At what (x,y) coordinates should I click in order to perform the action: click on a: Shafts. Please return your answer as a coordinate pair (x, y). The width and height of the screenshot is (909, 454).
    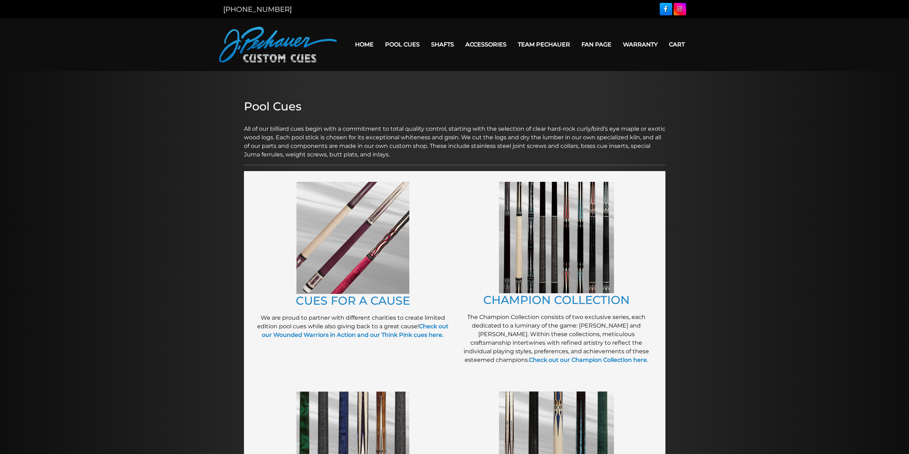
    Looking at the image, I should click on (443, 44).